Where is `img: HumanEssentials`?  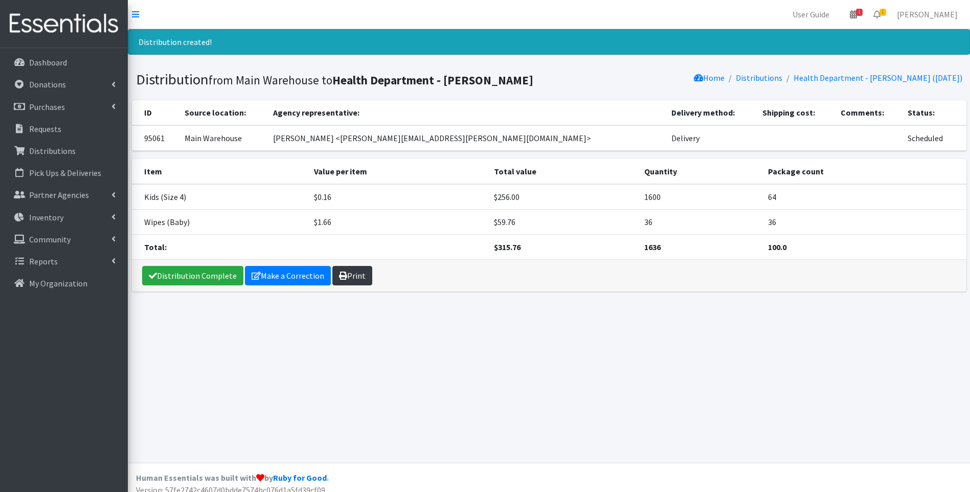
img: HumanEssentials is located at coordinates (64, 24).